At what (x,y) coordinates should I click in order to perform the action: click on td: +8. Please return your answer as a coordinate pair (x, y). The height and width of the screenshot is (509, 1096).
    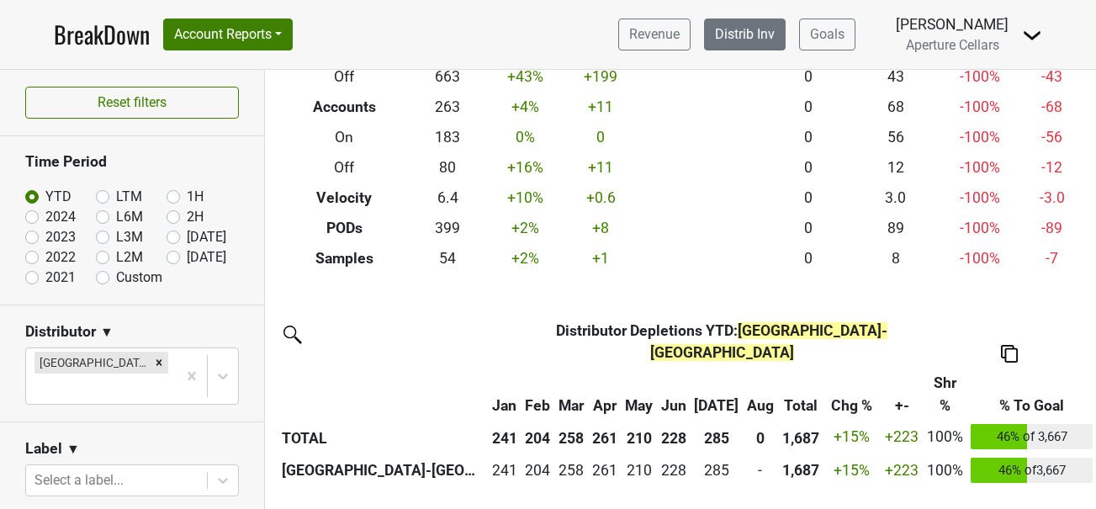
    Looking at the image, I should click on (601, 228).